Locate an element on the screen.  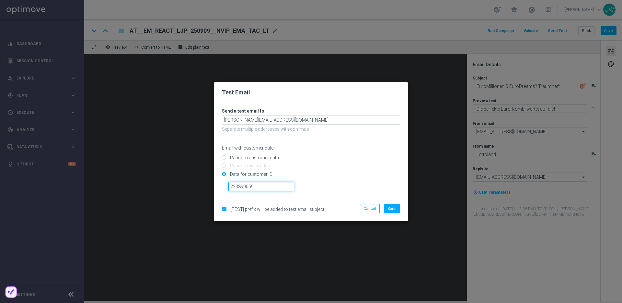
input: Enter ID is located at coordinates (261, 186).